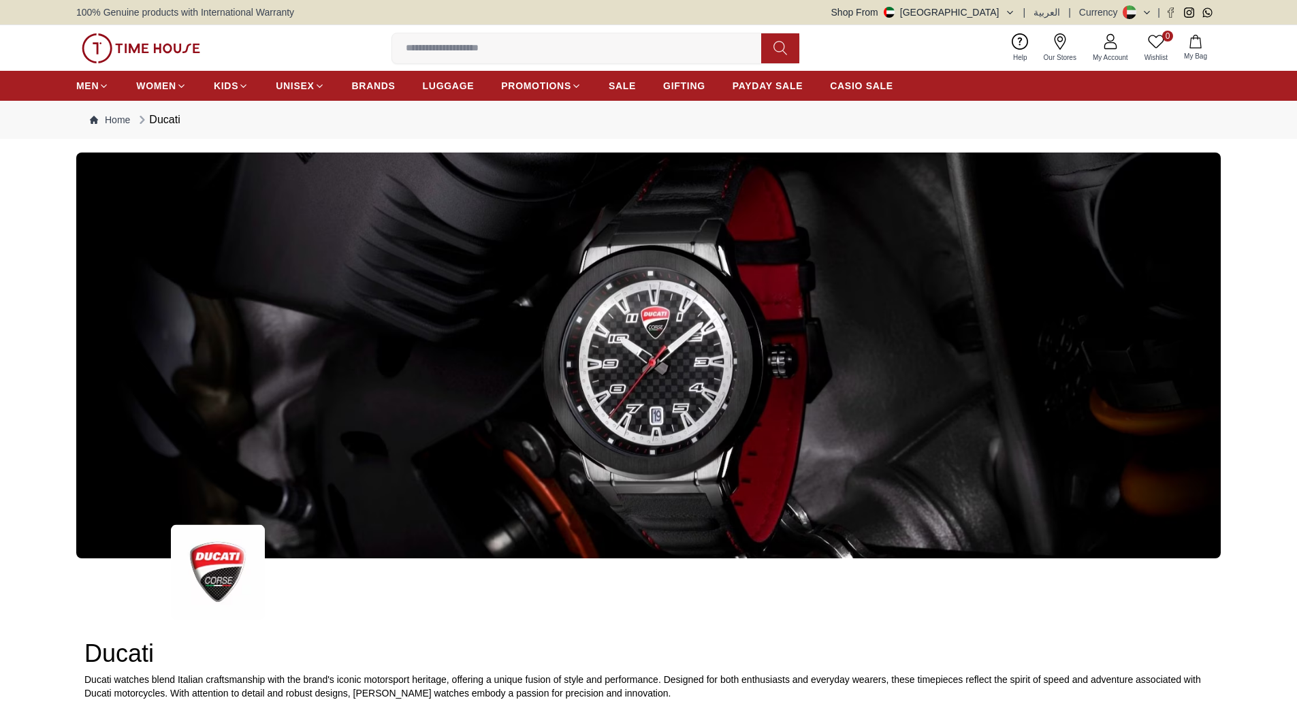 Image resolution: width=1297 pixels, height=702 pixels. Describe the element at coordinates (862, 86) in the screenshot. I see `span: CASIO SALE` at that location.